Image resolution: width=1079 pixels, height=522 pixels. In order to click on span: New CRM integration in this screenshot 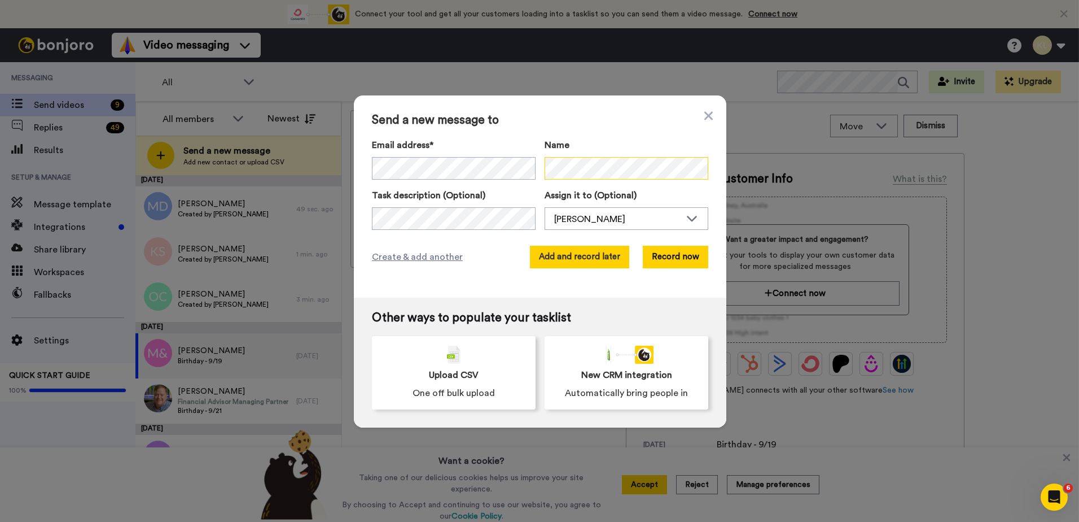, I will do `click(627, 375)`.